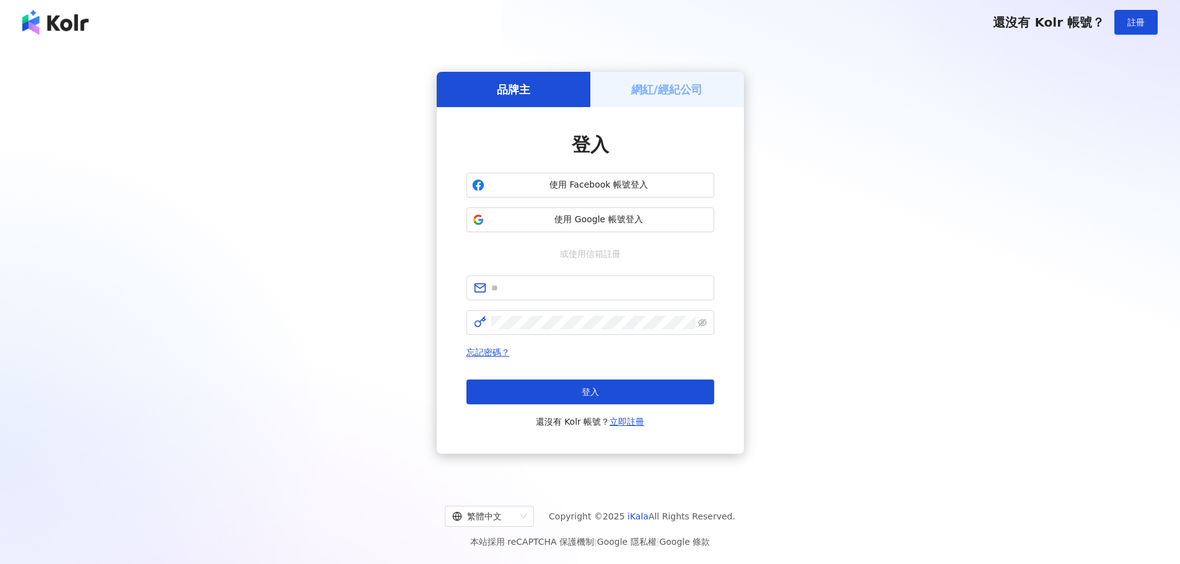  What do you see at coordinates (642, 517) in the screenshot?
I see `span: Copyright © 2025 All Rights Reserved.` at bounding box center [642, 517].